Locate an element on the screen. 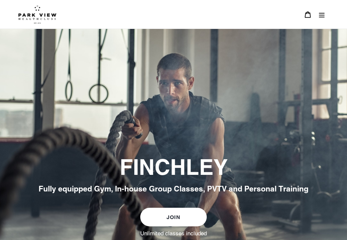 Image resolution: width=347 pixels, height=240 pixels. img: Park view health clubs is a gym near you. is located at coordinates (37, 14).